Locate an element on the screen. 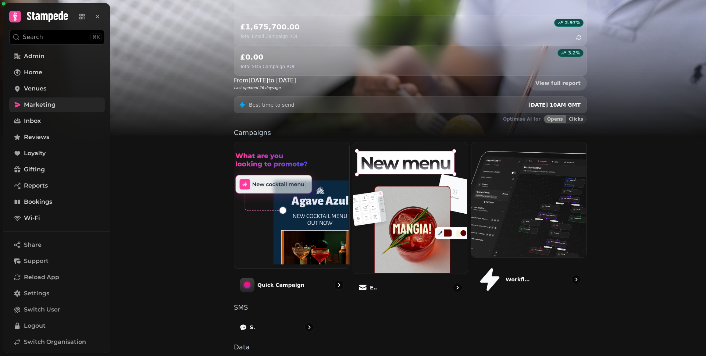  a: Bookings is located at coordinates (57, 202).